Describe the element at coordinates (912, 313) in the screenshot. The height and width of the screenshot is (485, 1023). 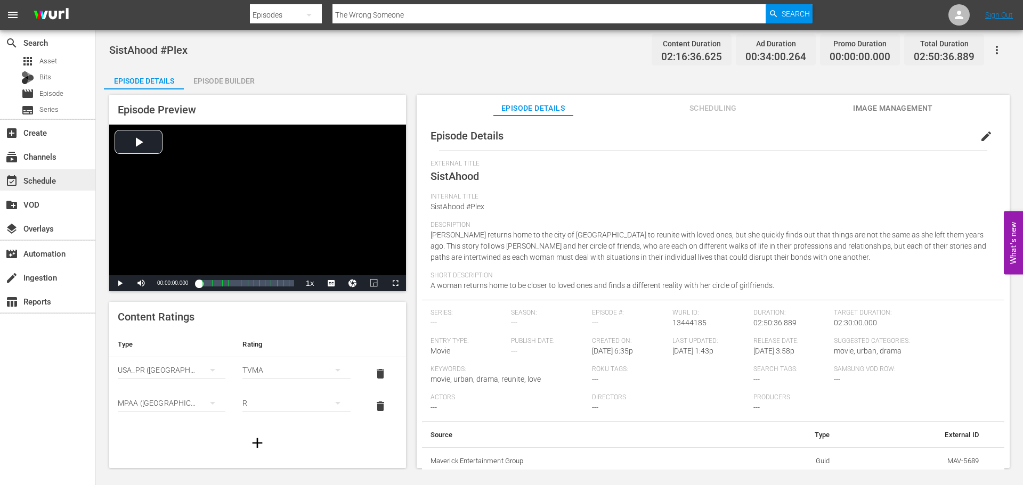
I see `span: Target Duration:` at that location.